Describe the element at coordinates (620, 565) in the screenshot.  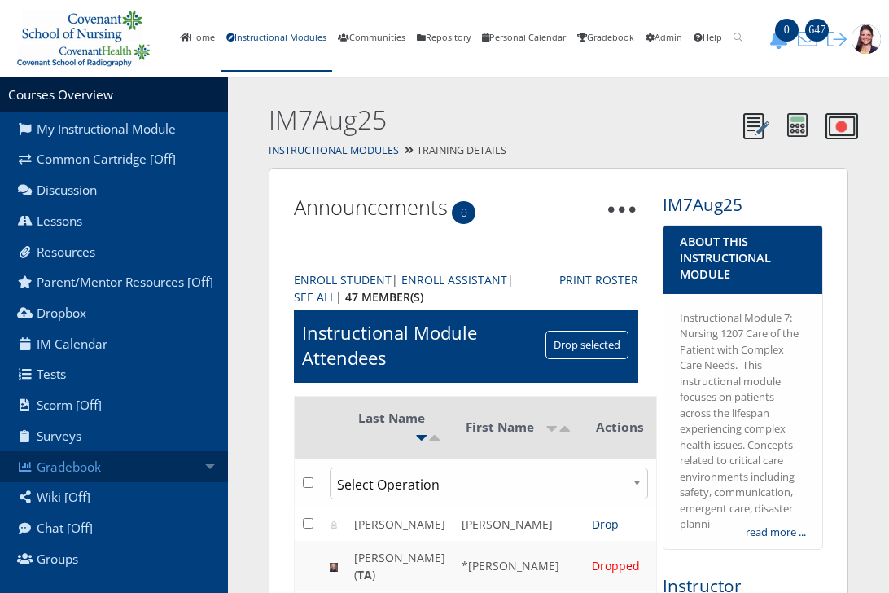
I see `div: Dropped` at that location.